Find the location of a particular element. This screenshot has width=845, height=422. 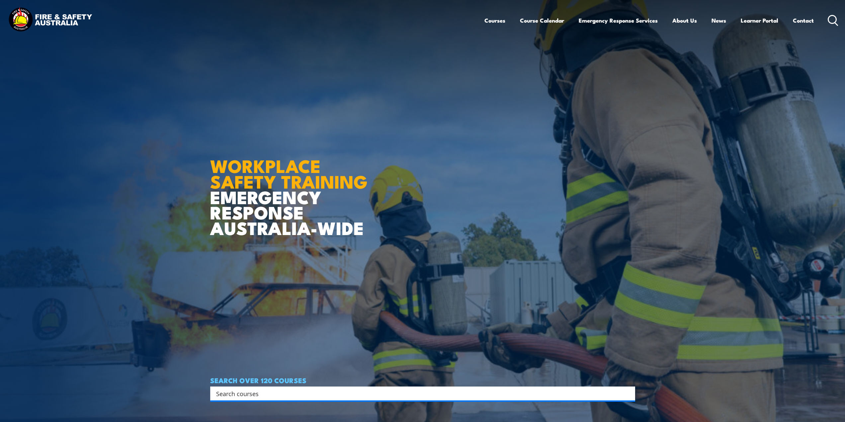

strong: WORKPLACE SAFETY TRAINING is located at coordinates (289, 173).